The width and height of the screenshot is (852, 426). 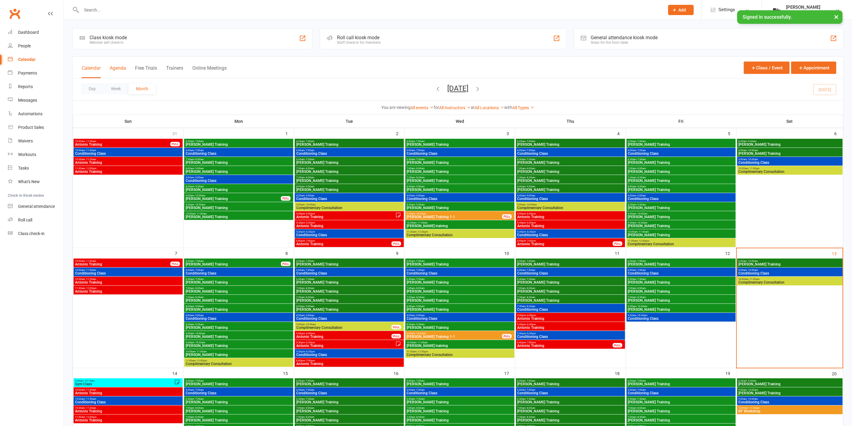 What do you see at coordinates (422, 108) in the screenshot?
I see `a: All events` at bounding box center [422, 108].